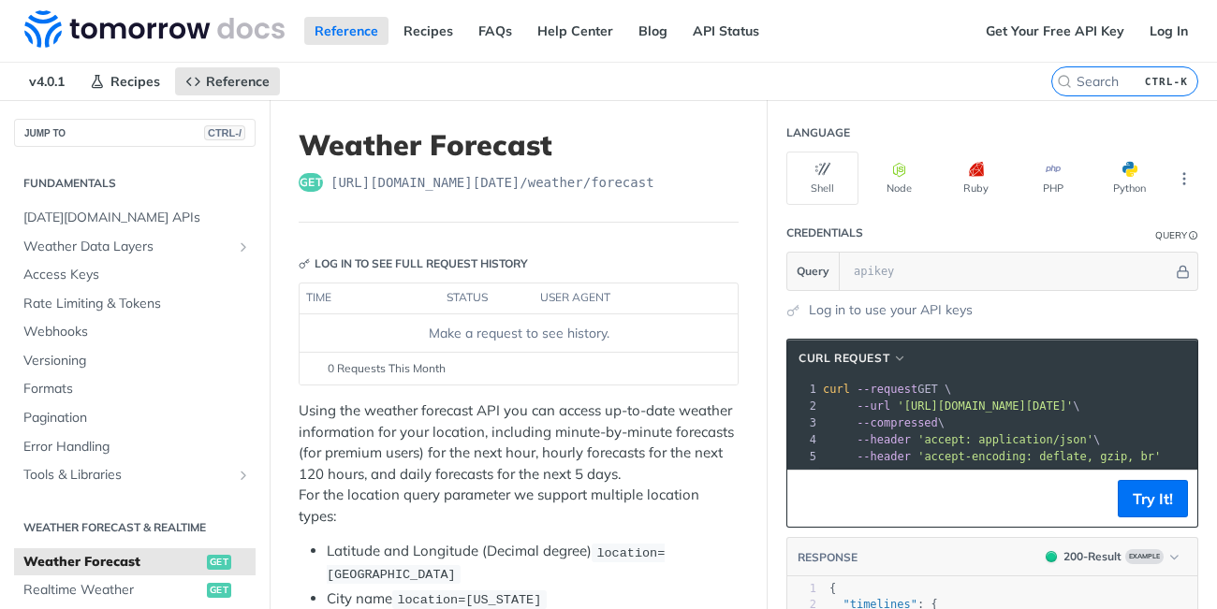 This screenshot has width=1217, height=609. What do you see at coordinates (1129, 178) in the screenshot?
I see `button: Python` at bounding box center [1129, 178].